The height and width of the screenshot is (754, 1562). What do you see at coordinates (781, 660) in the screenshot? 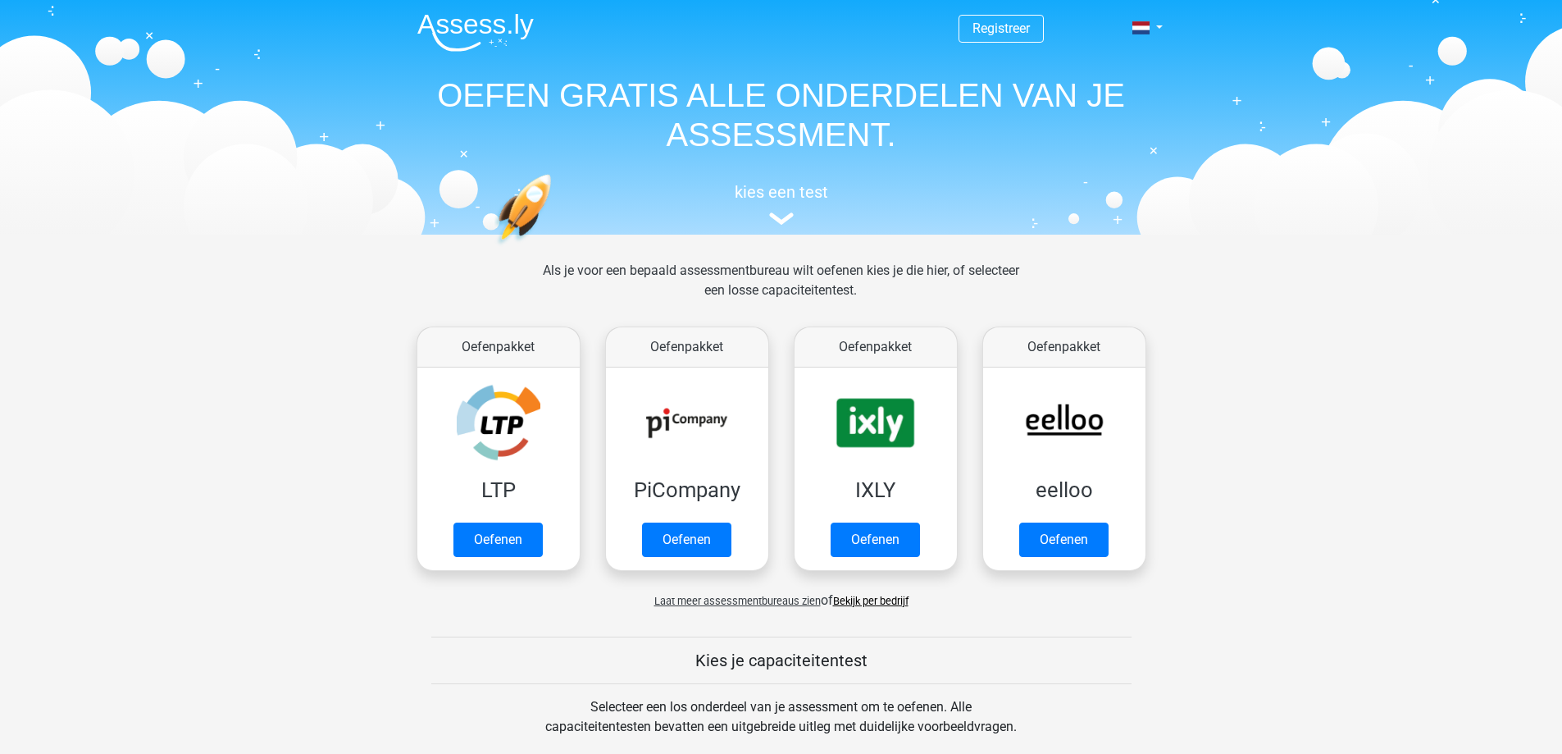
I see `h5: Kies je capaciteitentest` at bounding box center [781, 660].